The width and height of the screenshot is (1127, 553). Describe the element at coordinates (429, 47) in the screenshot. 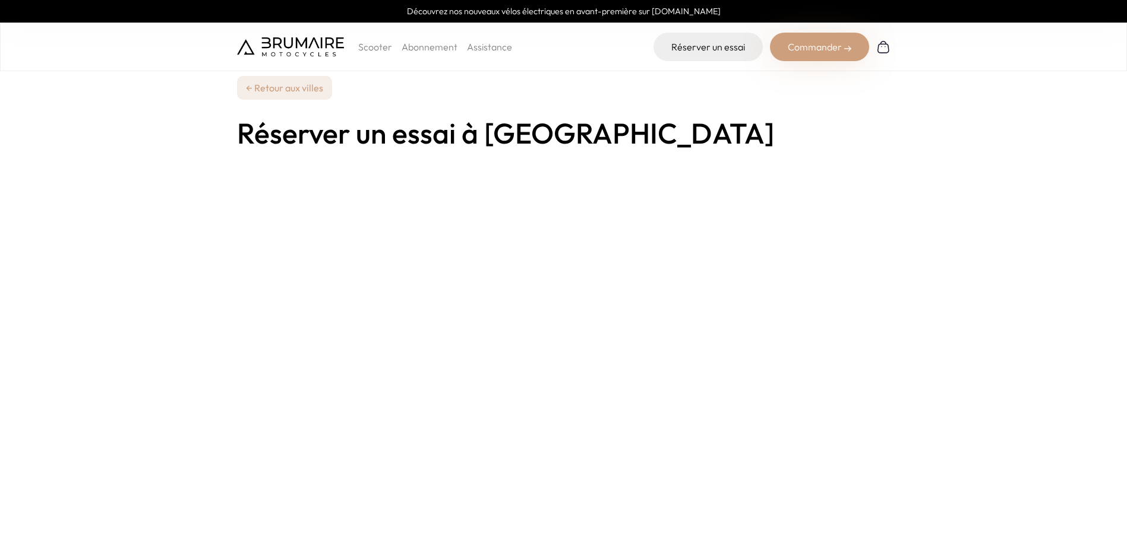

I see `a: Abonnement` at that location.